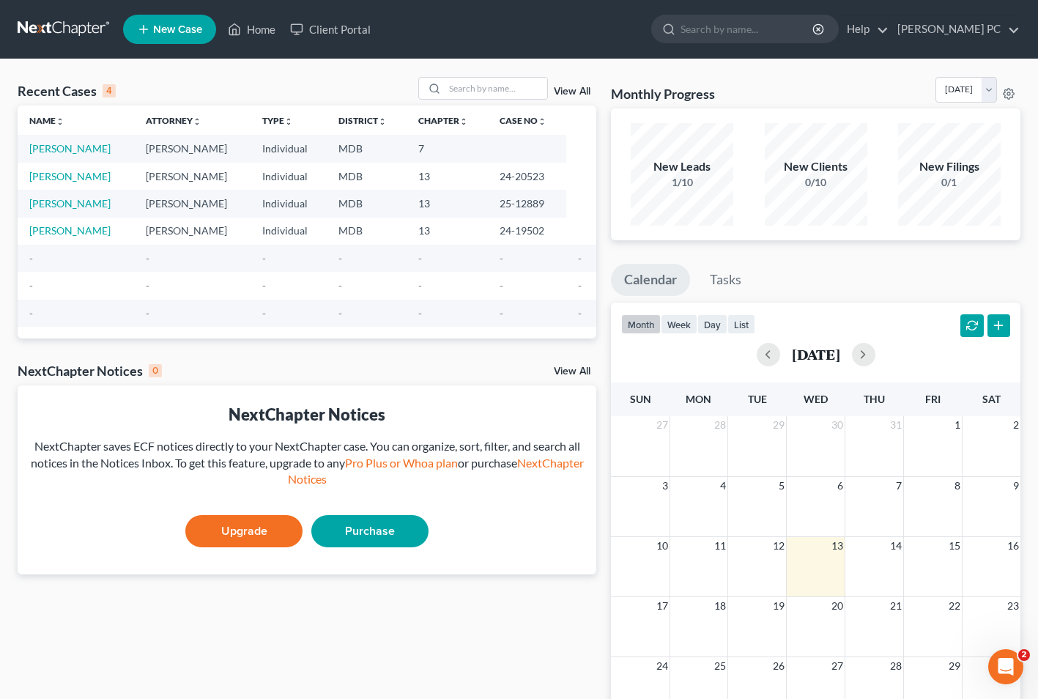 The width and height of the screenshot is (1038, 699). Describe the element at coordinates (899, 486) in the screenshot. I see `span: 7` at that location.